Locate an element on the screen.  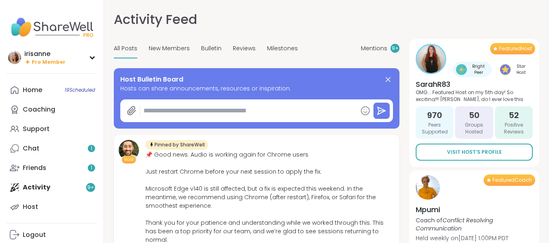
span: All Posts is located at coordinates (126, 48).